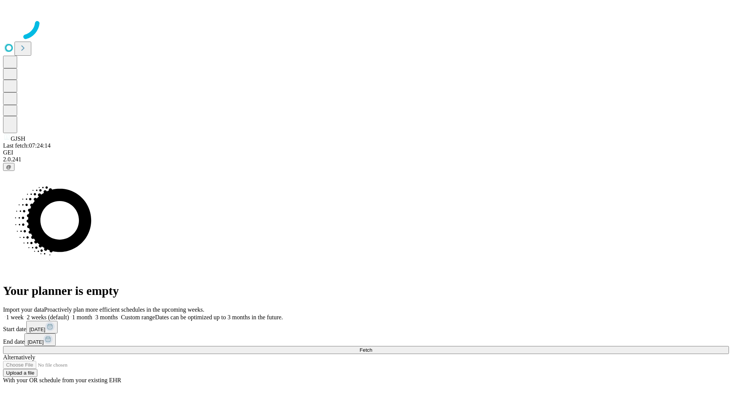  What do you see at coordinates (106, 317) in the screenshot?
I see `span: 3 months` at bounding box center [106, 317].